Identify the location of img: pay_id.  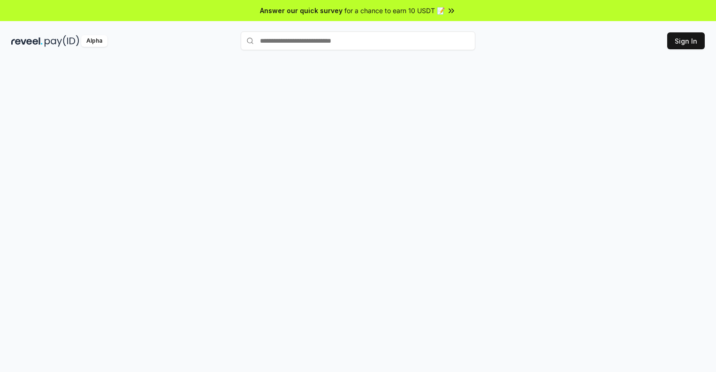
(62, 41).